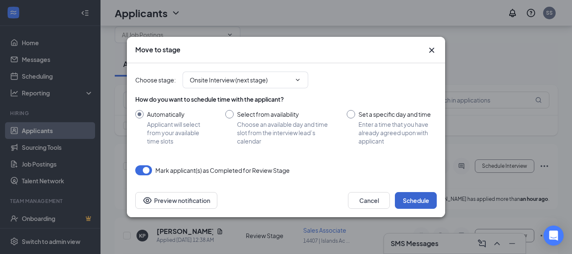 Image resolution: width=572 pixels, height=254 pixels. Describe the element at coordinates (158, 50) in the screenshot. I see `h3: Move to stage` at that location.